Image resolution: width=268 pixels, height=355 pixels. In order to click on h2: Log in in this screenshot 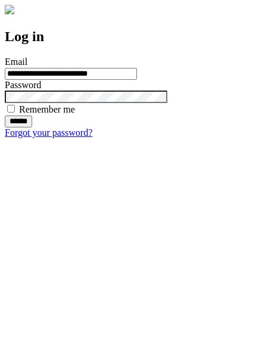, I will do `click(134, 36)`.